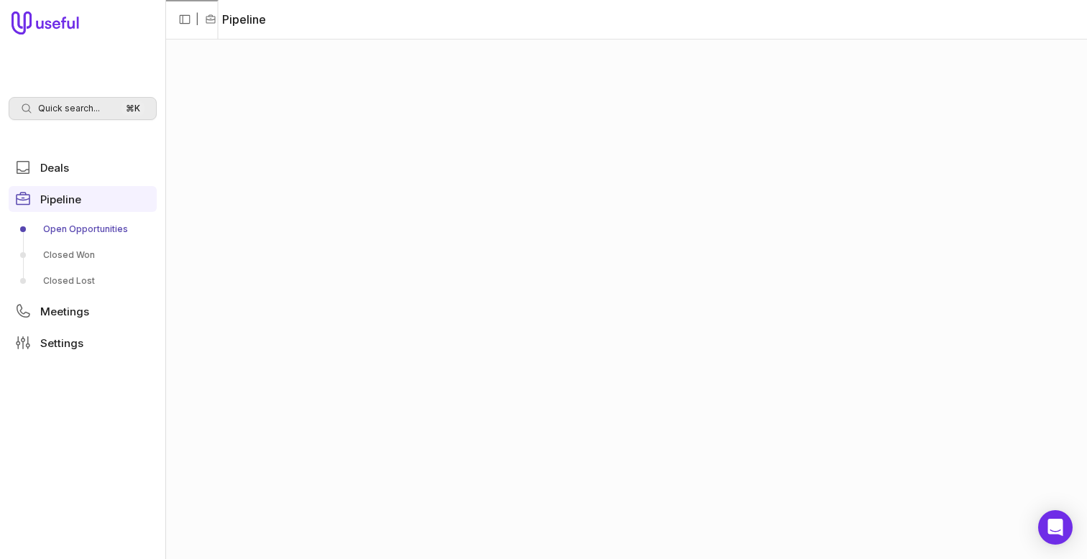  What do you see at coordinates (62, 343) in the screenshot?
I see `span: Settings` at bounding box center [62, 343].